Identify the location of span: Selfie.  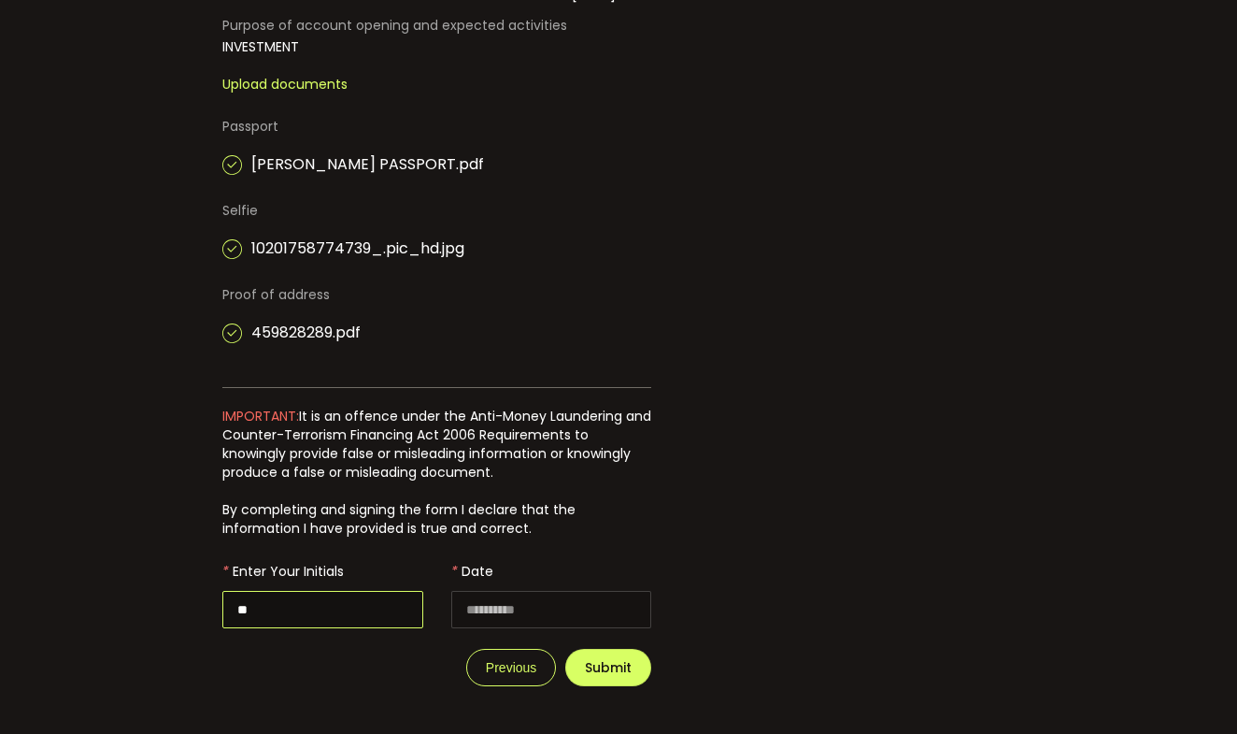
(240, 210).